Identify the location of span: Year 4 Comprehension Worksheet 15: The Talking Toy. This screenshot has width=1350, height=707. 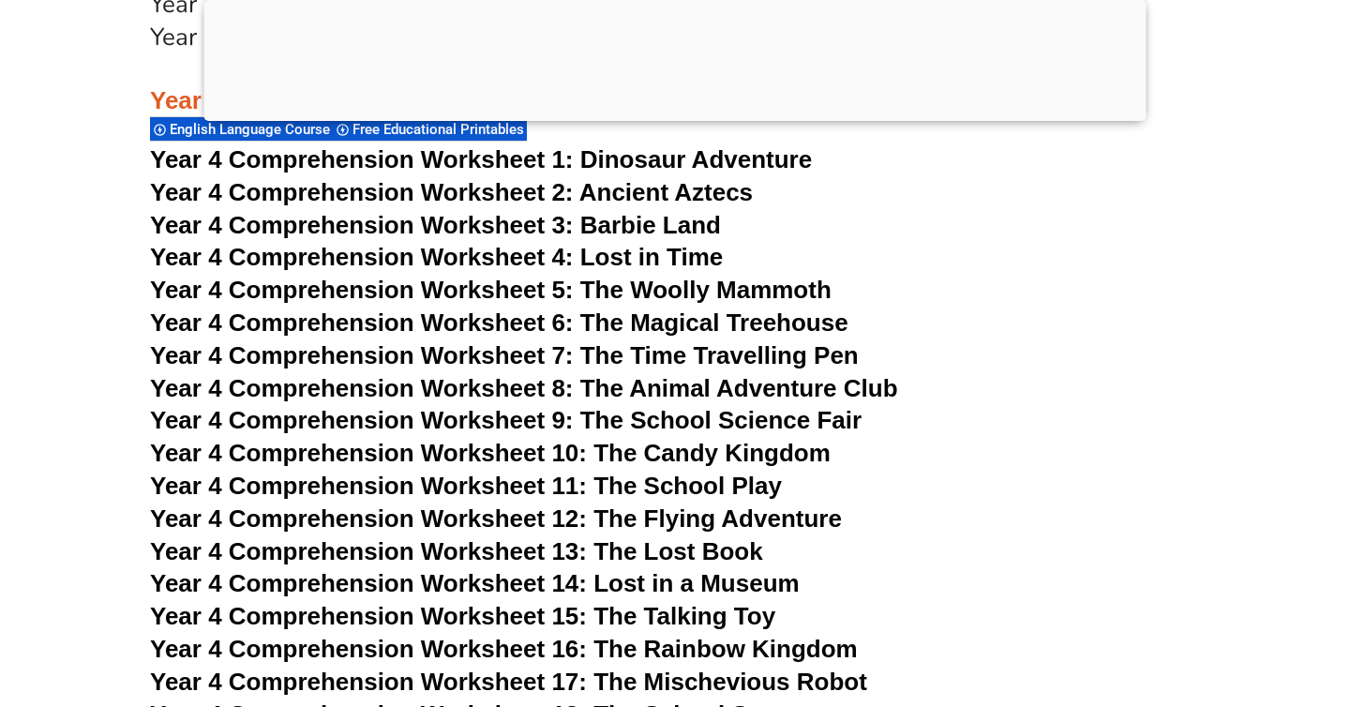
(462, 616).